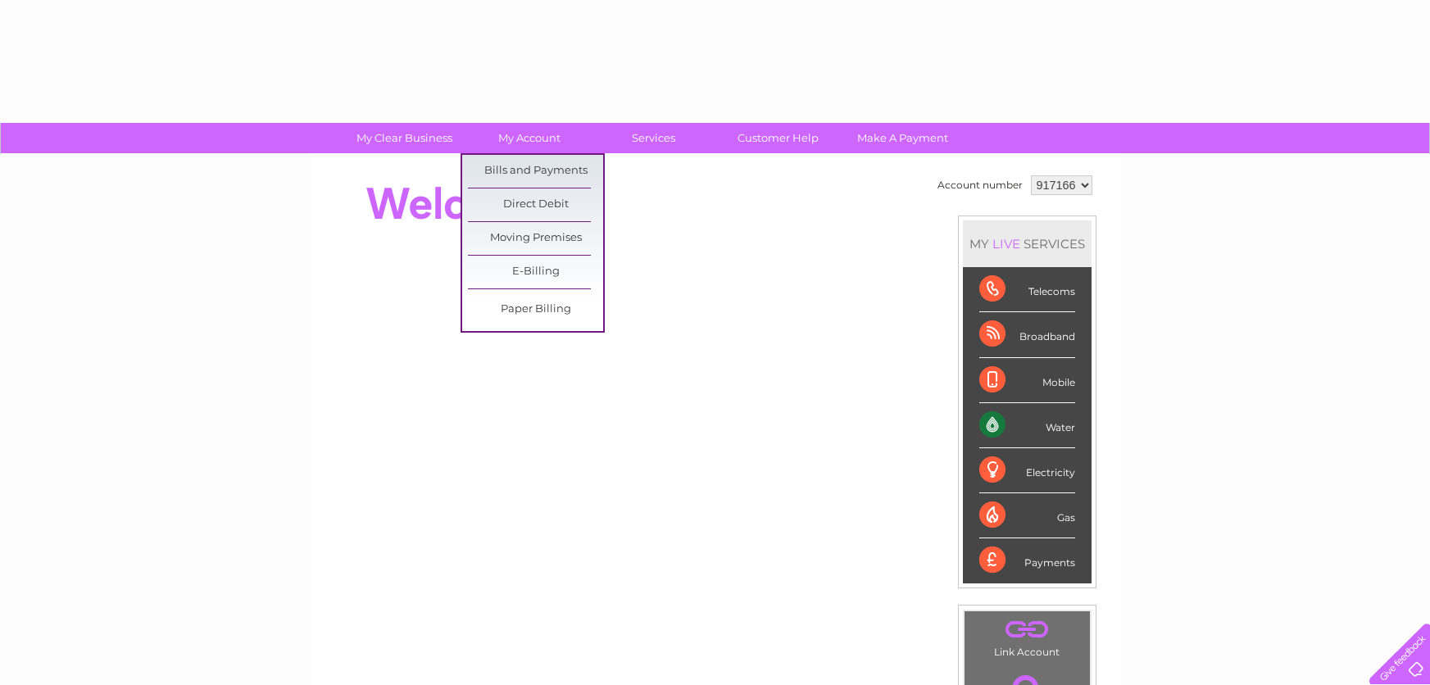 The height and width of the screenshot is (685, 1430). Describe the element at coordinates (535, 272) in the screenshot. I see `a: E-Billing` at that location.